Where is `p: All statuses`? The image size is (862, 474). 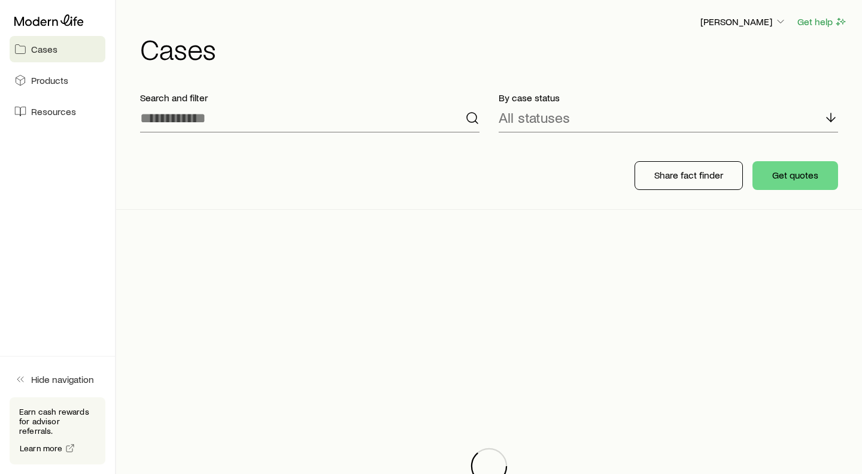 p: All statuses is located at coordinates (534, 117).